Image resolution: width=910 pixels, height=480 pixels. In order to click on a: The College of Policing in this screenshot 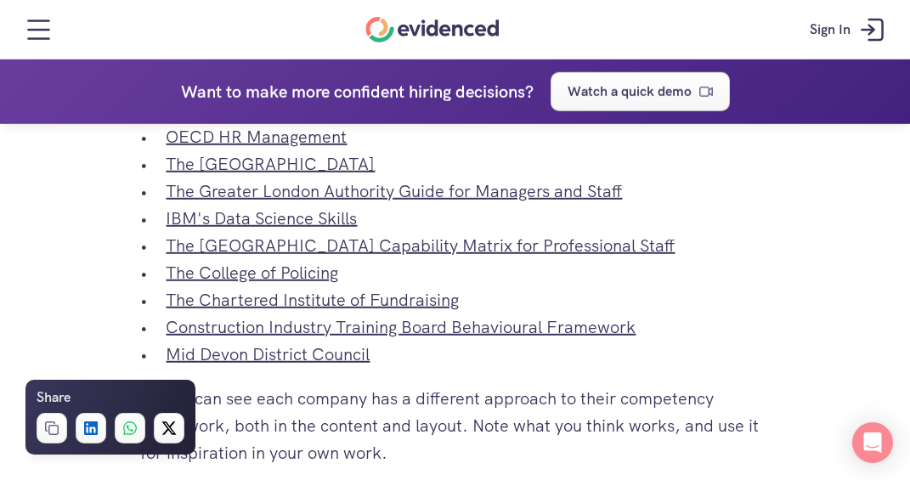, I will do `click(252, 273)`.